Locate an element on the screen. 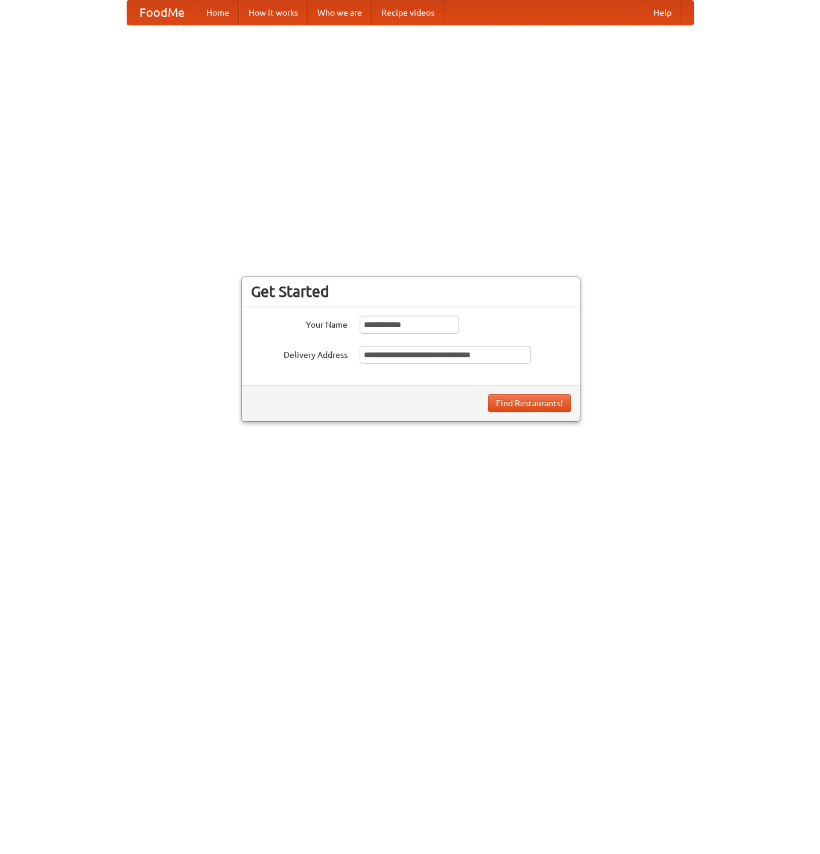 This screenshot has width=820, height=854. a: FoodMe is located at coordinates (162, 13).